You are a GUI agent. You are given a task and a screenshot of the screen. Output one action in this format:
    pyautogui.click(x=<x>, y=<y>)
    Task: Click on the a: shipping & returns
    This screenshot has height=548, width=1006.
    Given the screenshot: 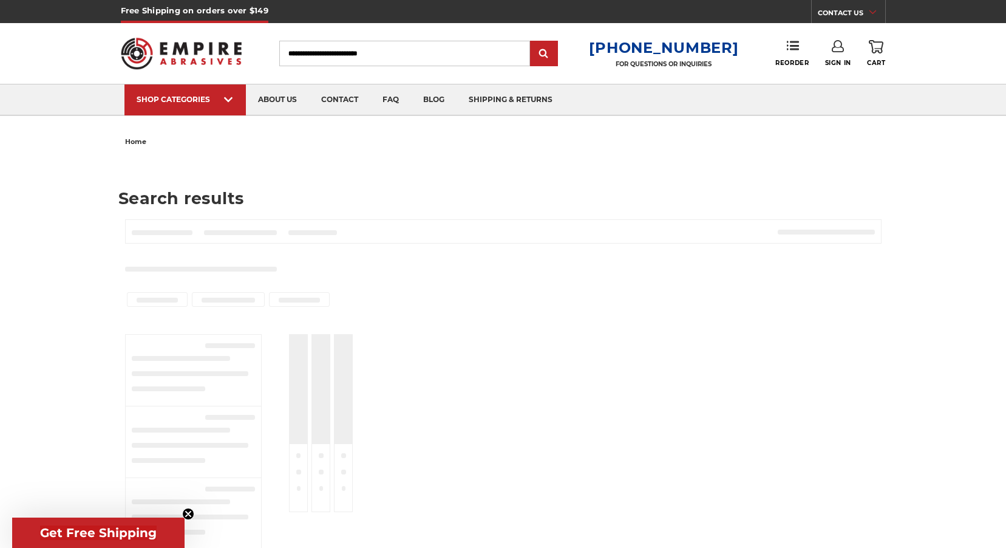 What is the action you would take?
    pyautogui.click(x=511, y=100)
    